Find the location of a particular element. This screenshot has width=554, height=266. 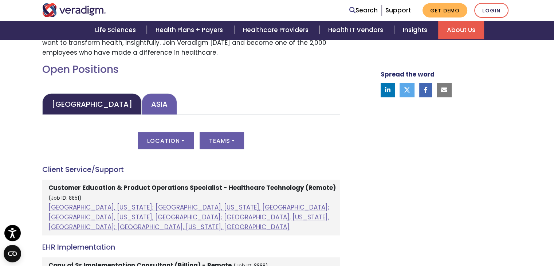

strong: Spread the word is located at coordinates (407, 74).